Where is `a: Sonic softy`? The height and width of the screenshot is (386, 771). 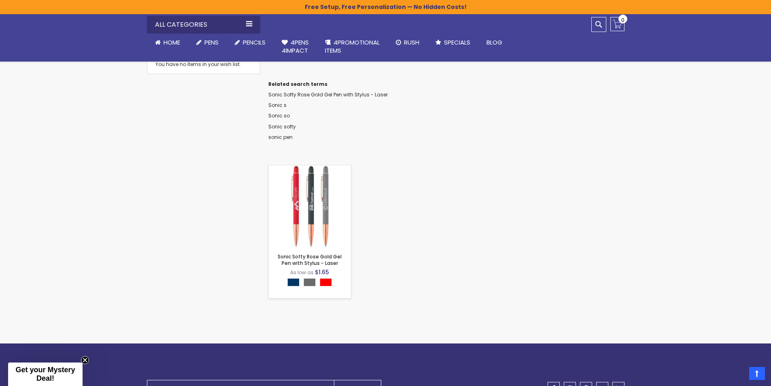 a: Sonic softy is located at coordinates (282, 126).